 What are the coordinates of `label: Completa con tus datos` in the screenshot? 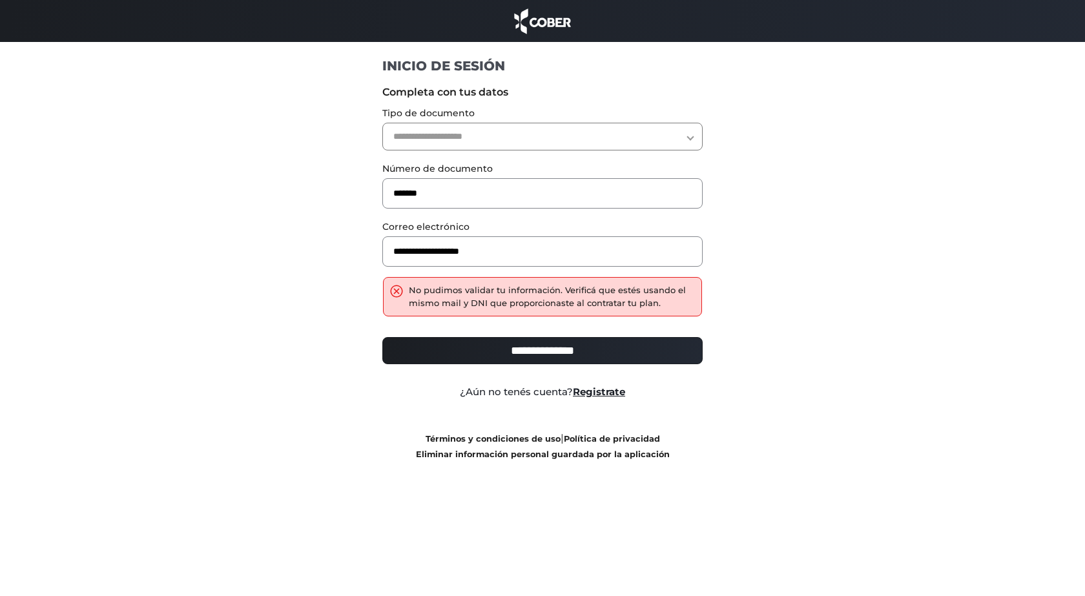 It's located at (543, 92).